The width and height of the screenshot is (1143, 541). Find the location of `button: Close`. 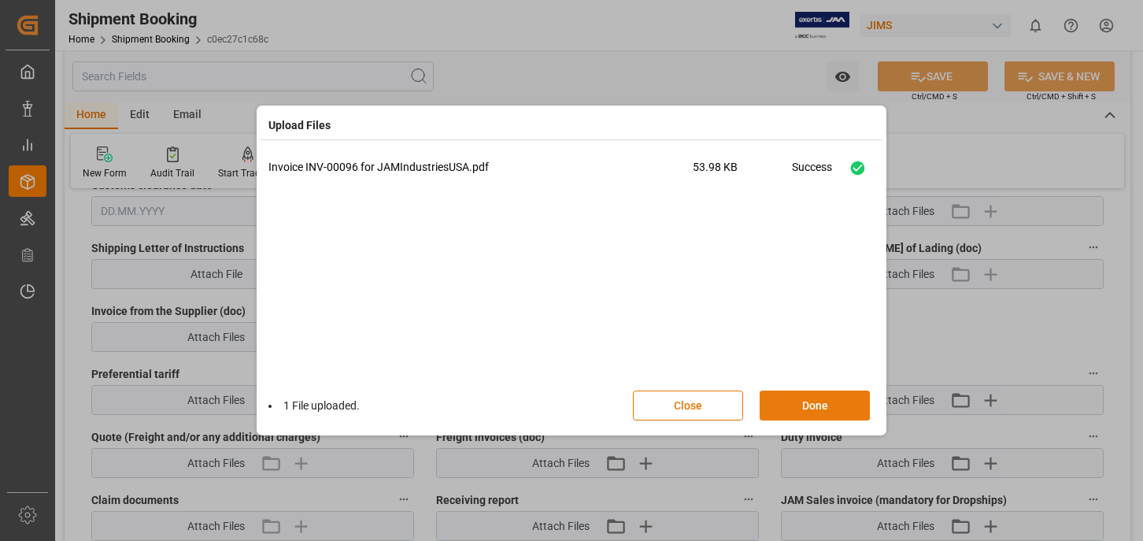

button: Close is located at coordinates (688, 406).